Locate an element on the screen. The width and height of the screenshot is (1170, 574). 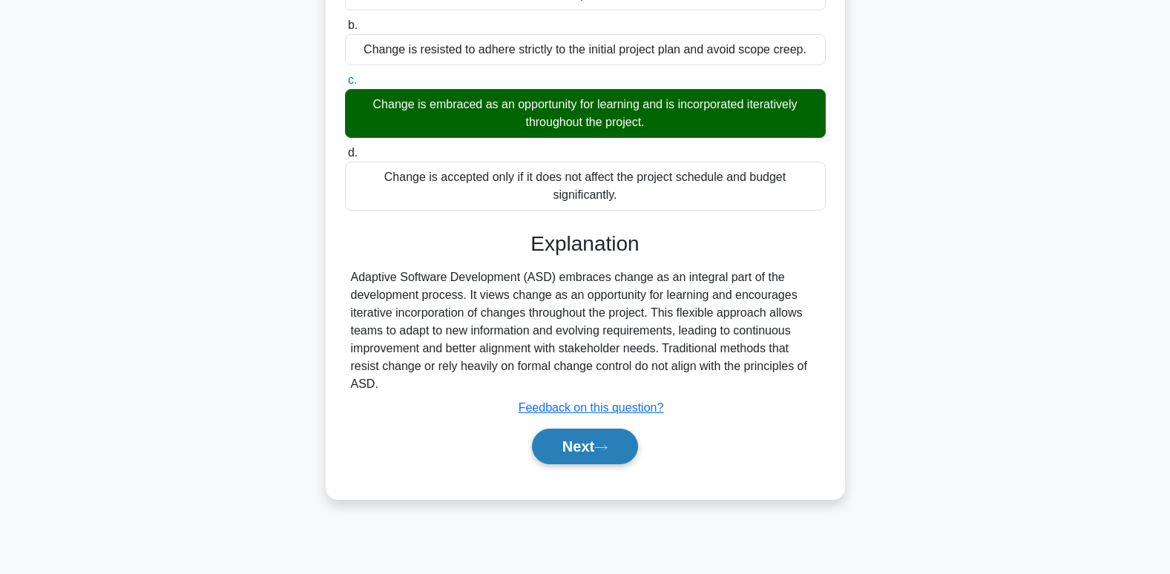
button: Next is located at coordinates (584, 446).